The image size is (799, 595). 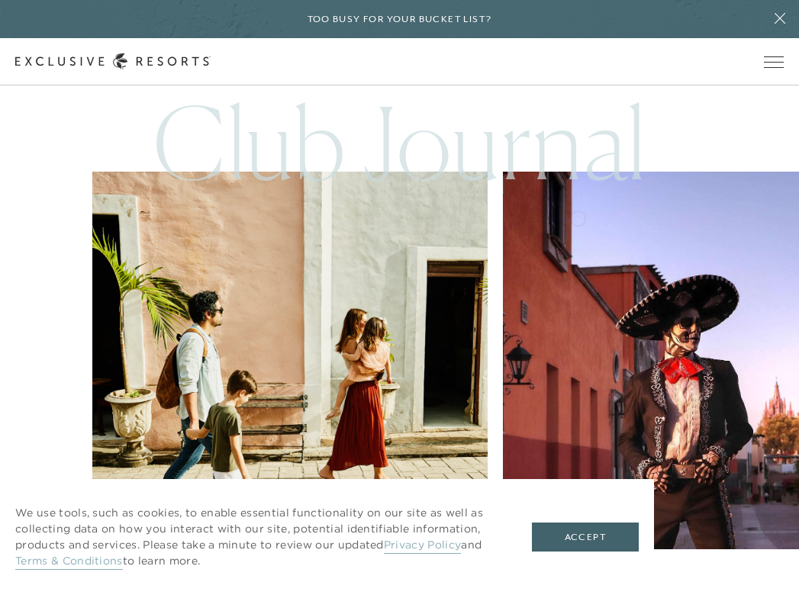 I want to click on a: Terms & Conditions, so click(x=69, y=562).